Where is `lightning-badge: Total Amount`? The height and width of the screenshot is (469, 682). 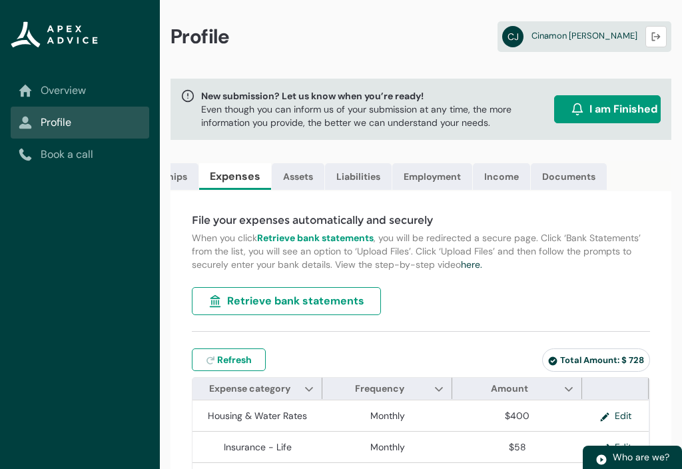 lightning-badge: Total Amount is located at coordinates (596, 360).